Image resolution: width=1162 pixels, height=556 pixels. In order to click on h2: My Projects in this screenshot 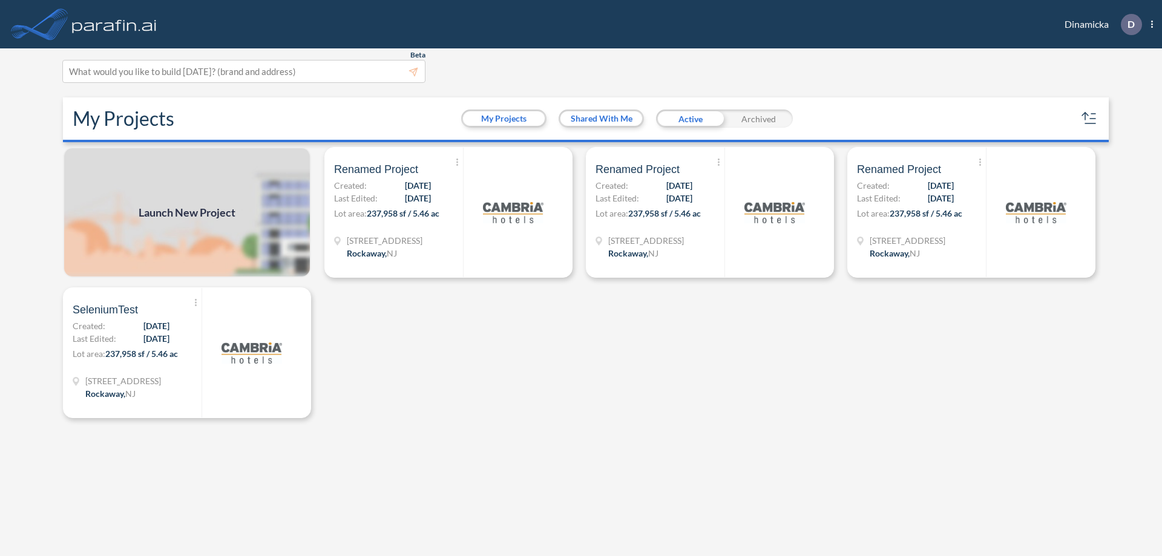, I will do `click(123, 119)`.